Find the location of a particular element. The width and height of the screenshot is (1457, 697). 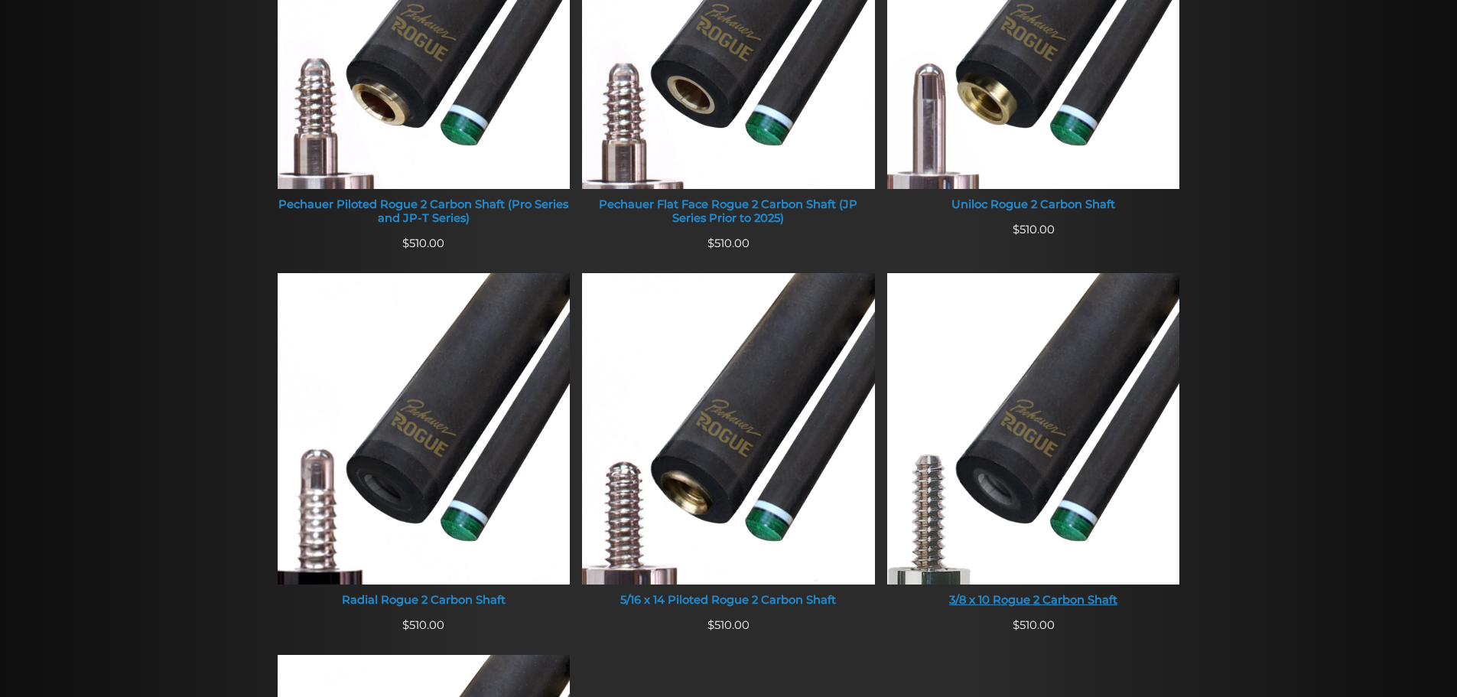

img: 3/8 x 10 Rogue 2 Carbon Shaft is located at coordinates (1033, 428).